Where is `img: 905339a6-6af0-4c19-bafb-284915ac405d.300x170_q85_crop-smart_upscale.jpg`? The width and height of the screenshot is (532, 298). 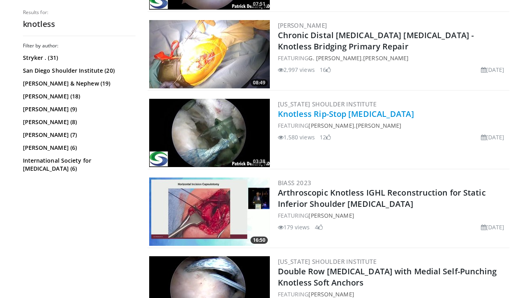
img: 905339a6-6af0-4c19-bafb-284915ac405d.300x170_q85_crop-smart_upscale.jpg is located at coordinates (209, 54).